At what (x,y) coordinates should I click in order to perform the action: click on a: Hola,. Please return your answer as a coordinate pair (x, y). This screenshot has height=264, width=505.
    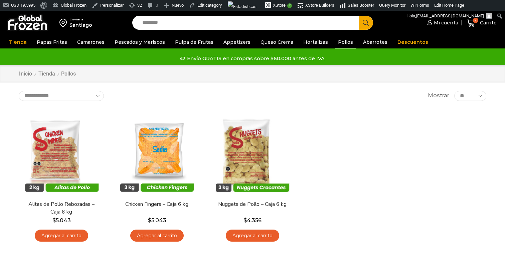
    Looking at the image, I should click on (449, 16).